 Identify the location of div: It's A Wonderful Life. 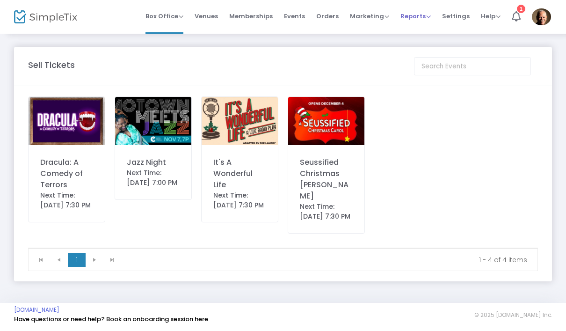
(239, 173).